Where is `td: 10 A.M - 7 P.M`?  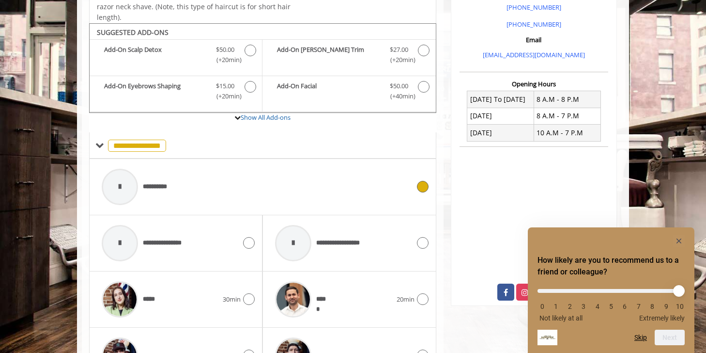 td: 10 A.M - 7 P.M is located at coordinates (567, 133).